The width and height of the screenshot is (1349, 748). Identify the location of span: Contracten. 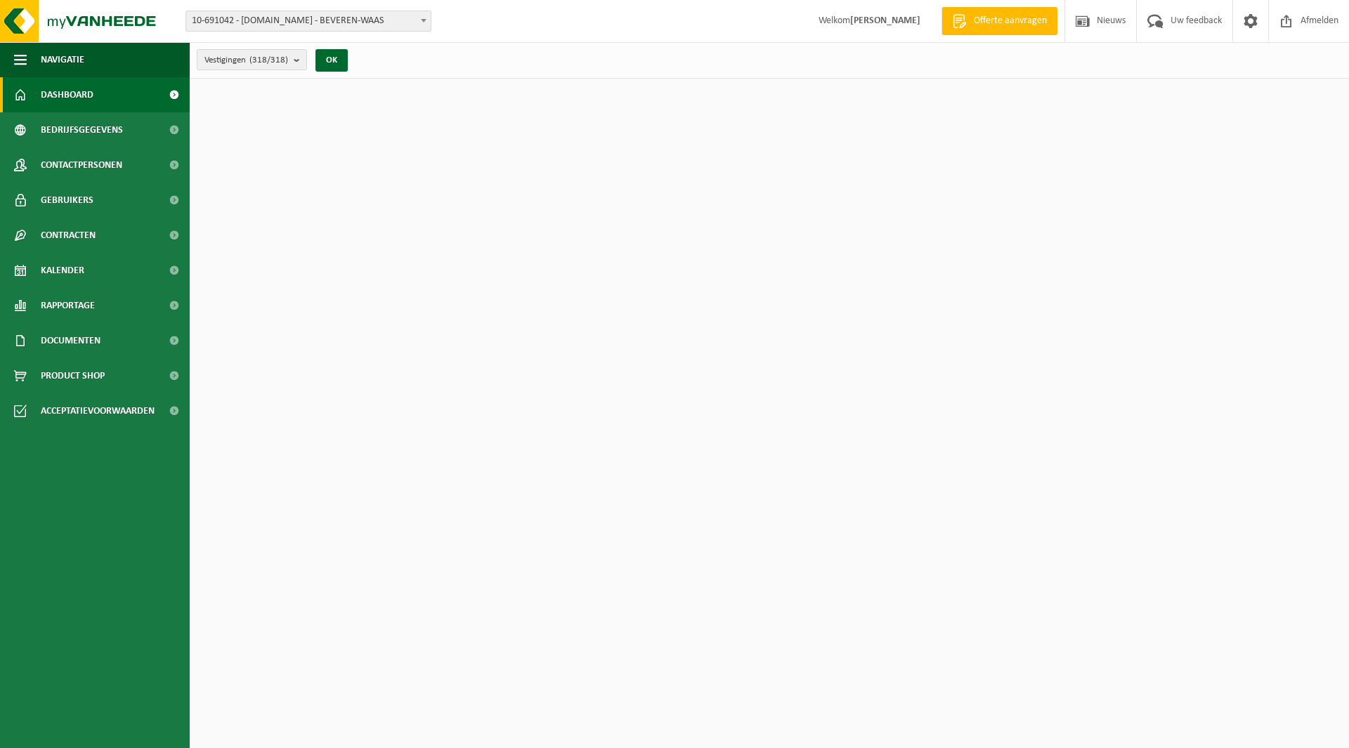
(68, 235).